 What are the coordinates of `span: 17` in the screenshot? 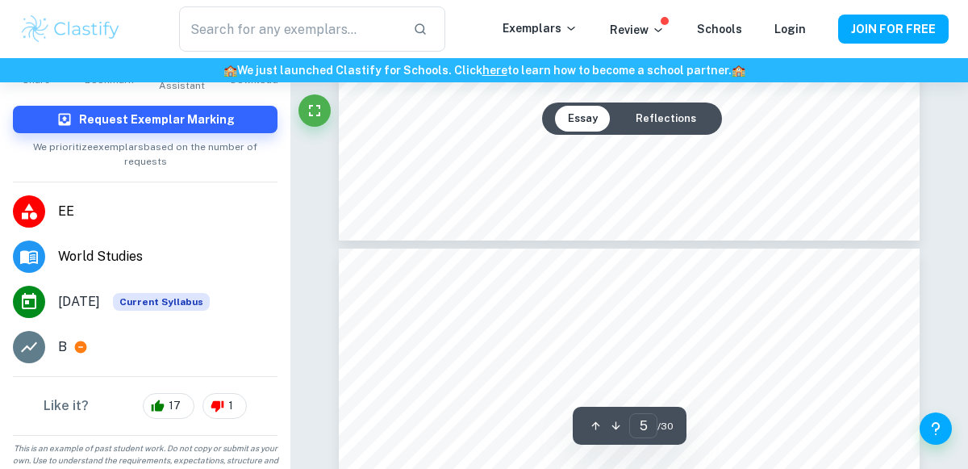 It's located at (174, 406).